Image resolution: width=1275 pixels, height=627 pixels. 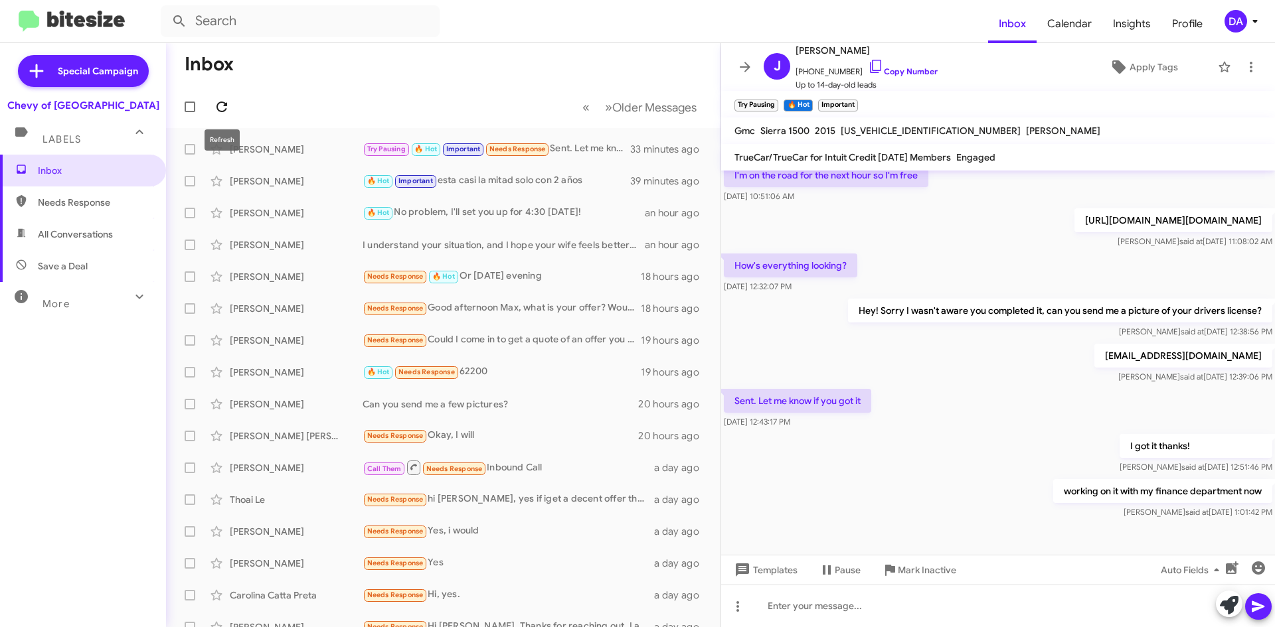 I want to click on span: Sierra 1500, so click(x=785, y=131).